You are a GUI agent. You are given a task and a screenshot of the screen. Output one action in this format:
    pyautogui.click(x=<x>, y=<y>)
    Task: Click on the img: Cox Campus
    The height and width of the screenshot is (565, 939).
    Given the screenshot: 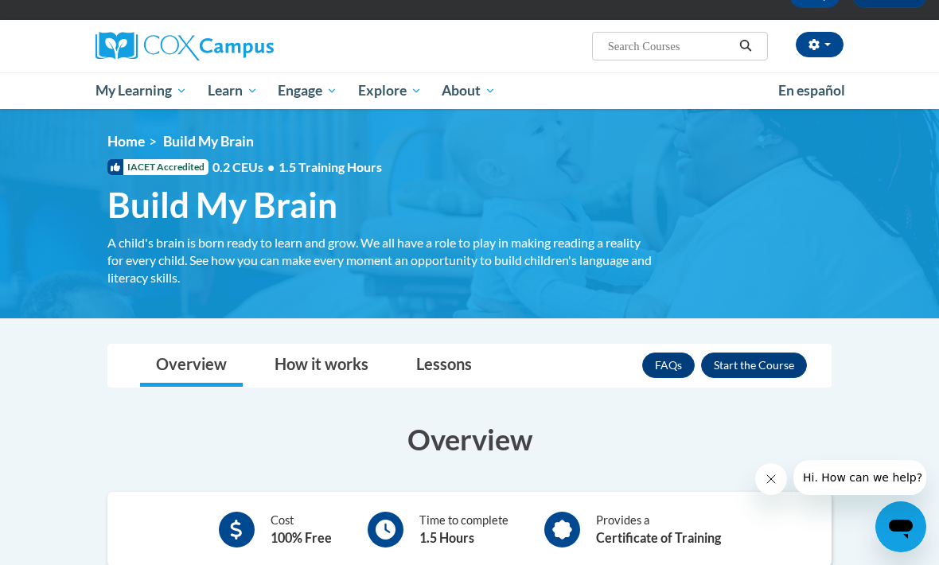 What is the action you would take?
    pyautogui.click(x=185, y=46)
    